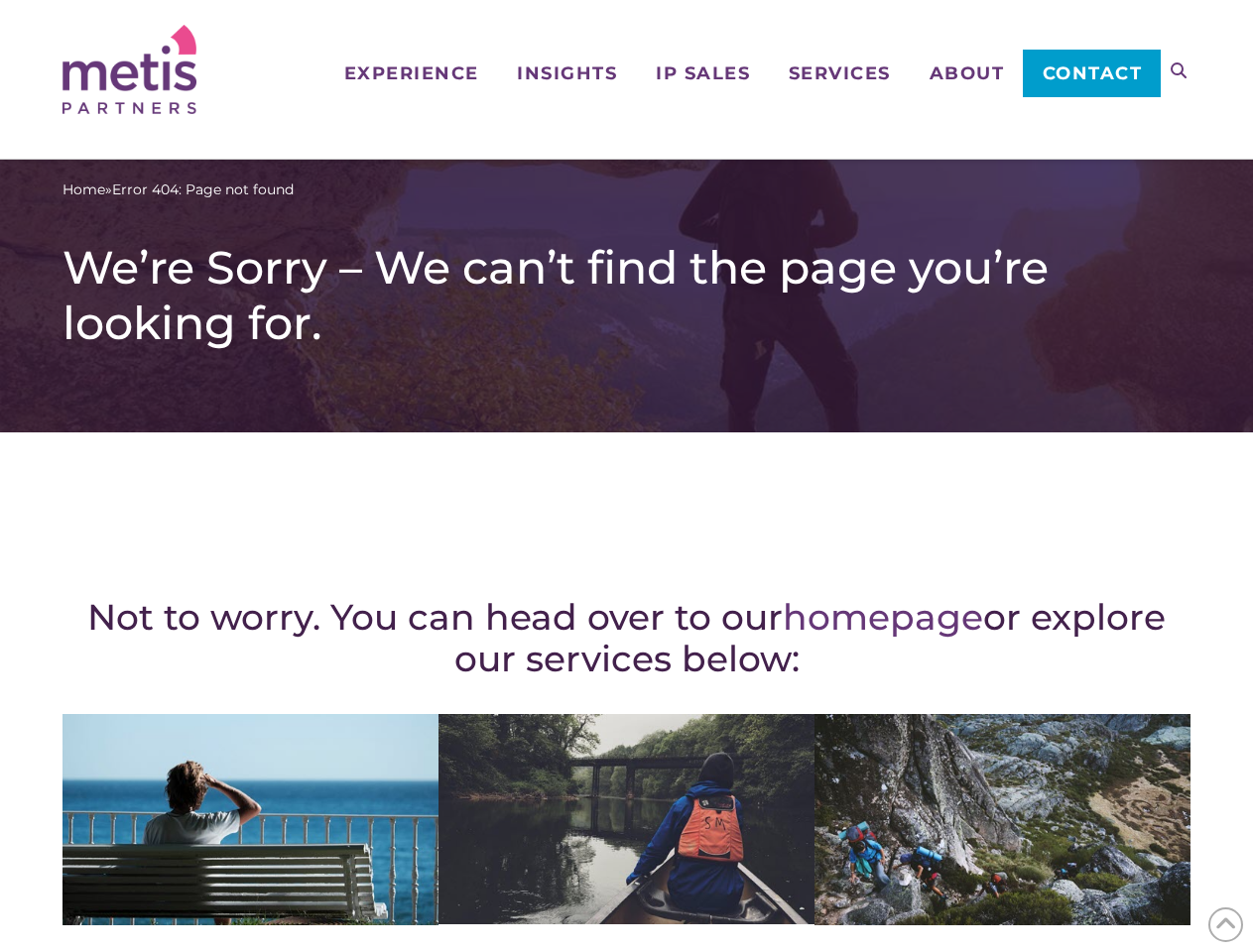 The image size is (1253, 952). Describe the element at coordinates (129, 70) in the screenshot. I see `img: Metis Partners` at that location.